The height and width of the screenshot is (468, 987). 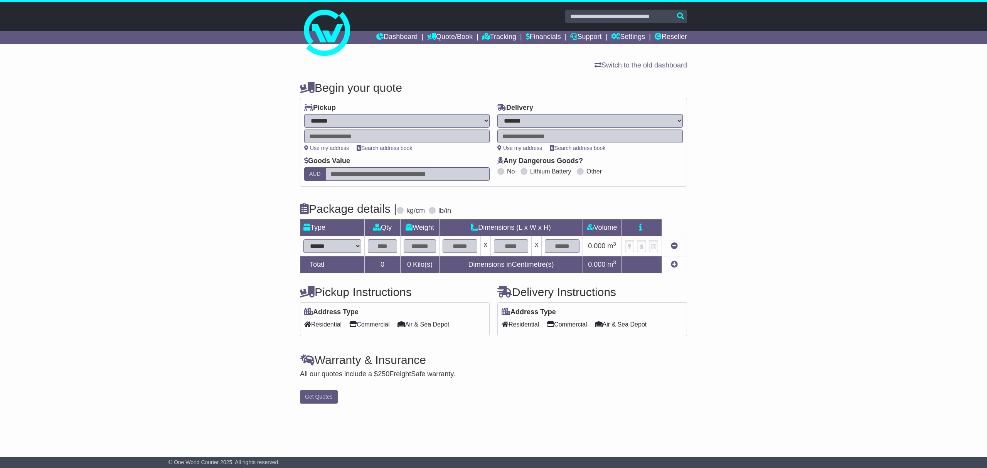 I want to click on td: Weight, so click(x=420, y=228).